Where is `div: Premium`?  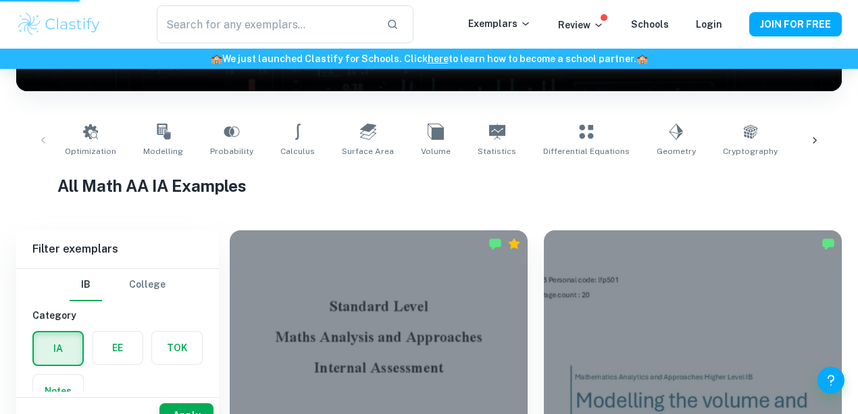 div: Premium is located at coordinates (514, 244).